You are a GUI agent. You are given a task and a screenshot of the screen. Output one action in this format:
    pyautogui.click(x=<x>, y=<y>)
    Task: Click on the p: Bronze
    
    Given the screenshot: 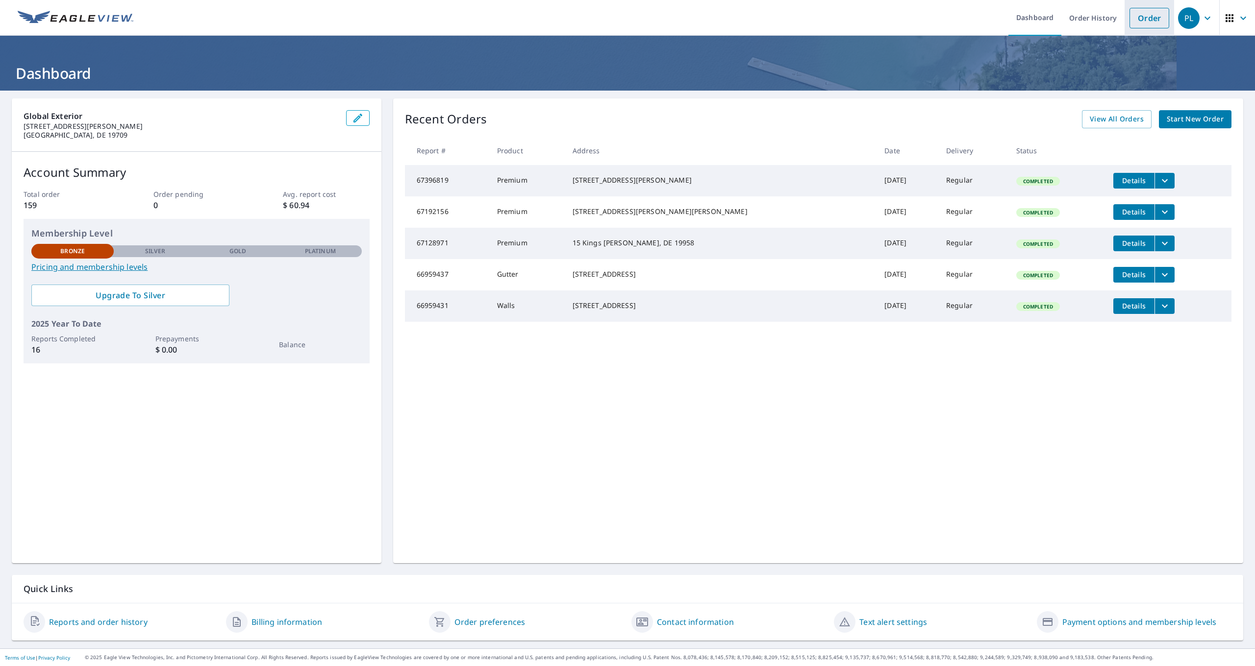 What is the action you would take?
    pyautogui.click(x=73, y=251)
    